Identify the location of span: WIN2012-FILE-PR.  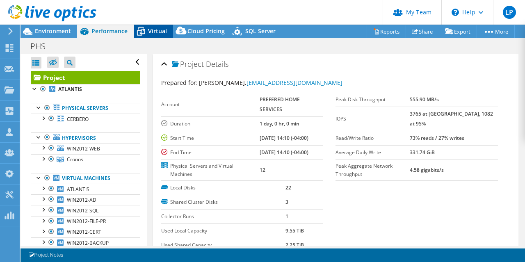
(86, 221).